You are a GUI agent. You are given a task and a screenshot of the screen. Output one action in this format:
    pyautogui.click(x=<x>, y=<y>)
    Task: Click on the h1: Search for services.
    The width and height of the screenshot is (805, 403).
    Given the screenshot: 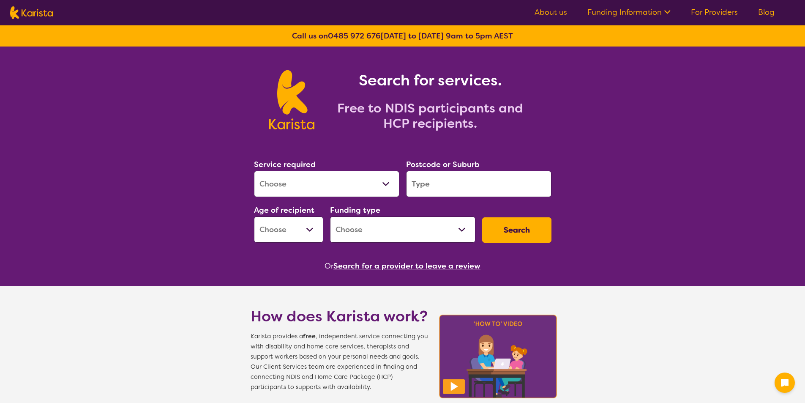 What is the action you would take?
    pyautogui.click(x=430, y=80)
    